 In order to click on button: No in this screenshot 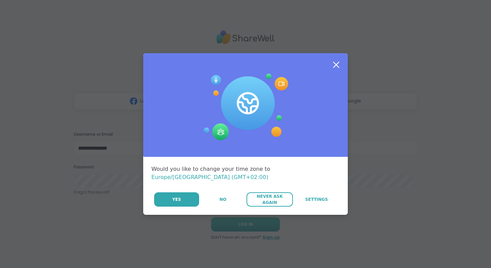, I will do `click(223, 199)`.